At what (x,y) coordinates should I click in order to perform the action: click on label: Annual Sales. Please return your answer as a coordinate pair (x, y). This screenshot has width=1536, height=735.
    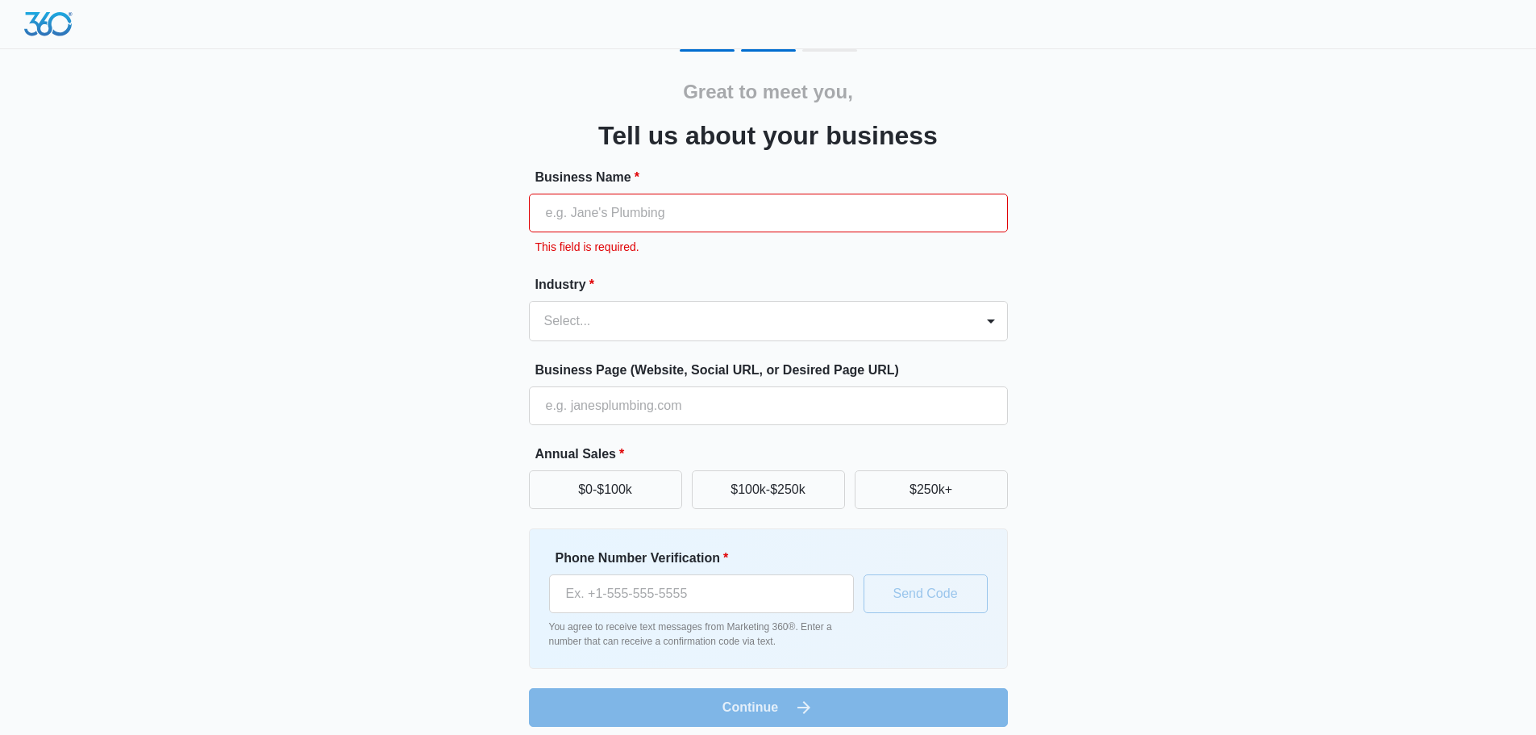
    Looking at the image, I should click on (775, 454).